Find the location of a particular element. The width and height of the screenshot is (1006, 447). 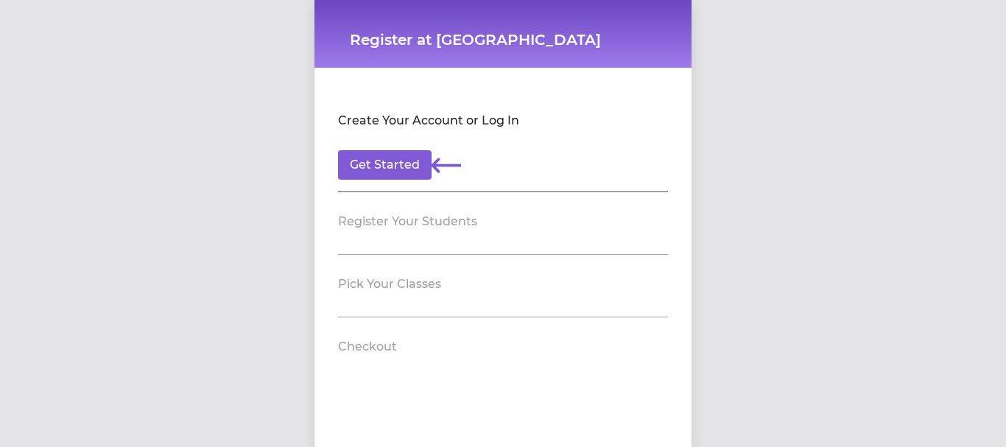

button: Get Started is located at coordinates (384, 165).